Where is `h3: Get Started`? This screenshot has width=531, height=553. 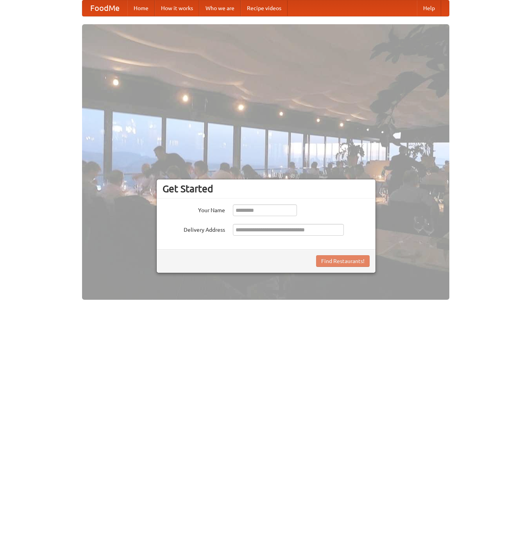
h3: Get Started is located at coordinates (266, 189).